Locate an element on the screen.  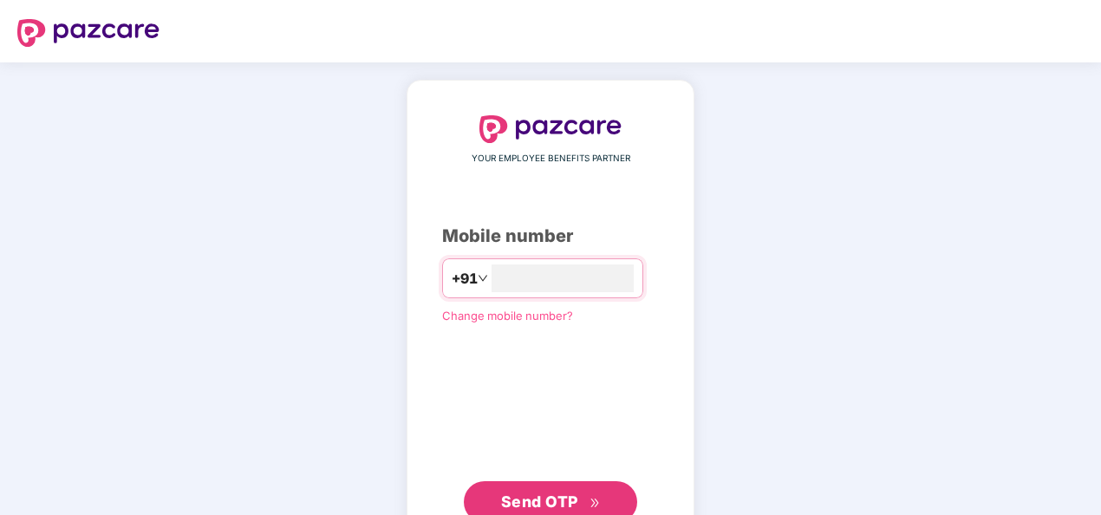
span: Change mobile number? is located at coordinates (507, 315).